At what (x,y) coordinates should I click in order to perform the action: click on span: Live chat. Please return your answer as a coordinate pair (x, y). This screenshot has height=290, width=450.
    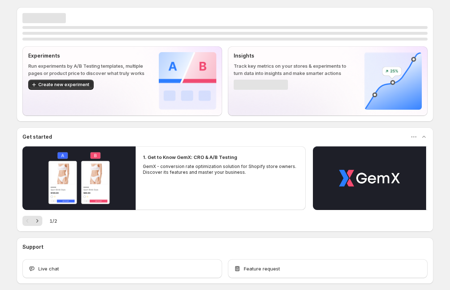
    Looking at the image, I should click on (48, 268).